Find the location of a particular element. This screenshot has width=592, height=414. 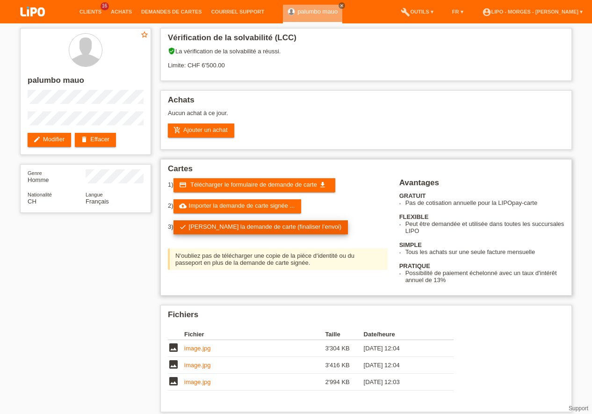

li: Tous les achats sur une seule facture mensuelle is located at coordinates (485, 251).